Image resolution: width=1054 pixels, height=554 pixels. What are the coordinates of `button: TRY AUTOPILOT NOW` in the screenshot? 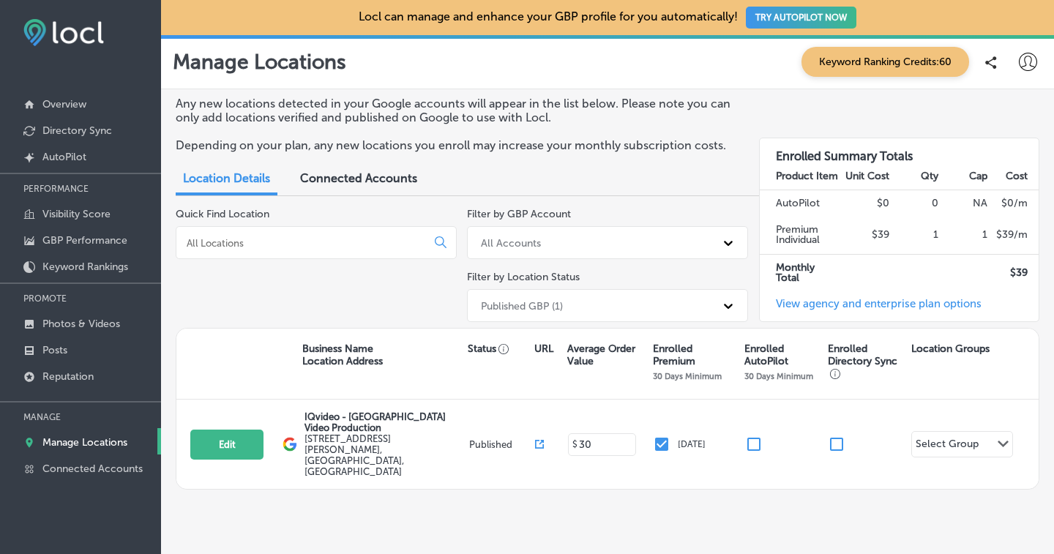 It's located at (801, 18).